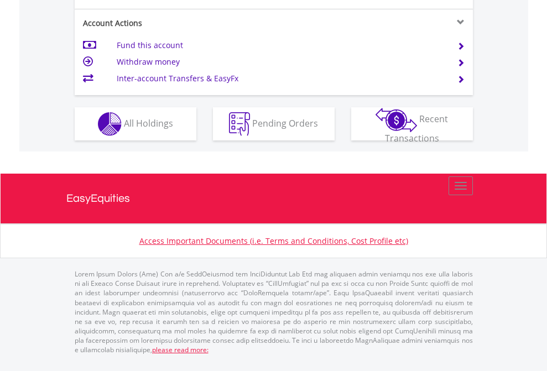 Image resolution: width=547 pixels, height=371 pixels. What do you see at coordinates (239, 124) in the screenshot?
I see `img: pending_instructions-wht.png` at bounding box center [239, 124].